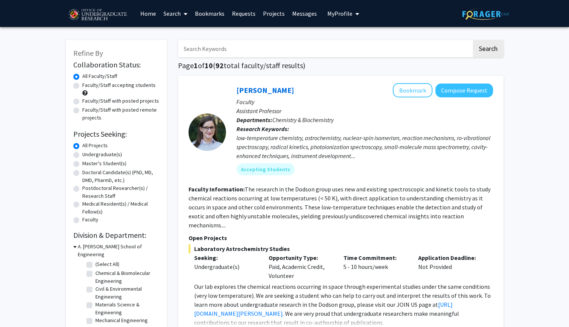 The width and height of the screenshot is (569, 327). What do you see at coordinates (341, 249) in the screenshot?
I see `span: Laboratory Astrochemistry Studies` at bounding box center [341, 249].